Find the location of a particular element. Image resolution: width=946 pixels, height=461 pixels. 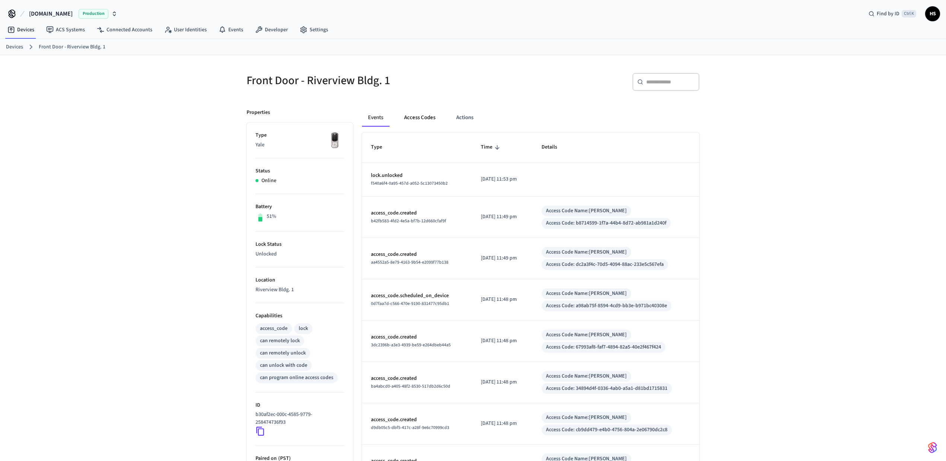

p: Location is located at coordinates (300, 280).